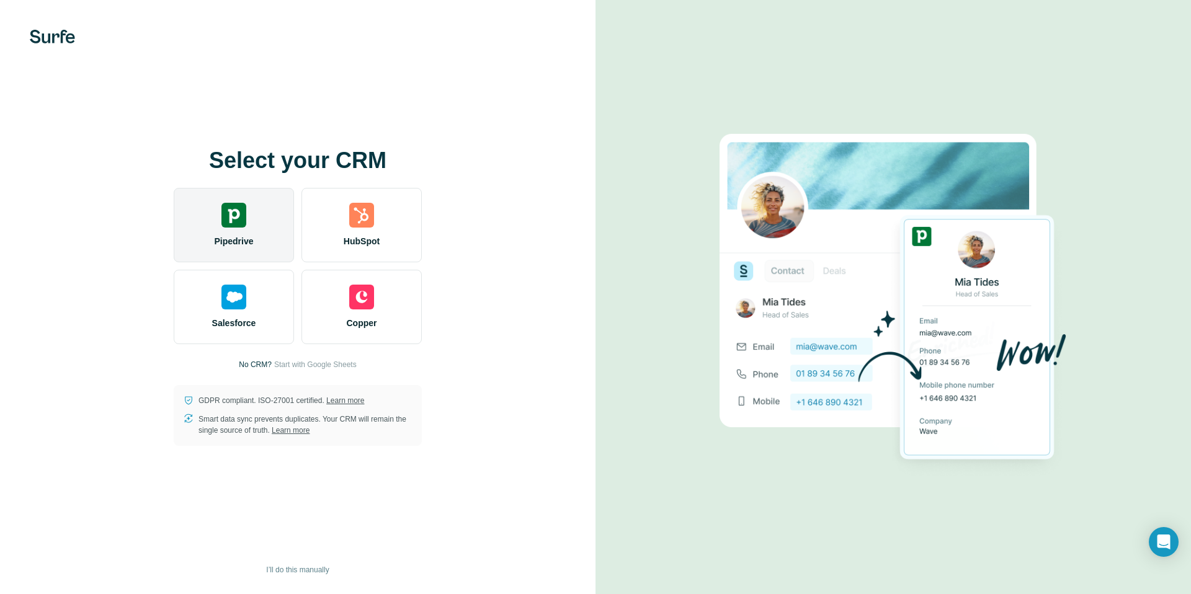 Image resolution: width=1191 pixels, height=594 pixels. What do you see at coordinates (893, 297) in the screenshot?
I see `img: PIPEDRIVE image` at bounding box center [893, 297].